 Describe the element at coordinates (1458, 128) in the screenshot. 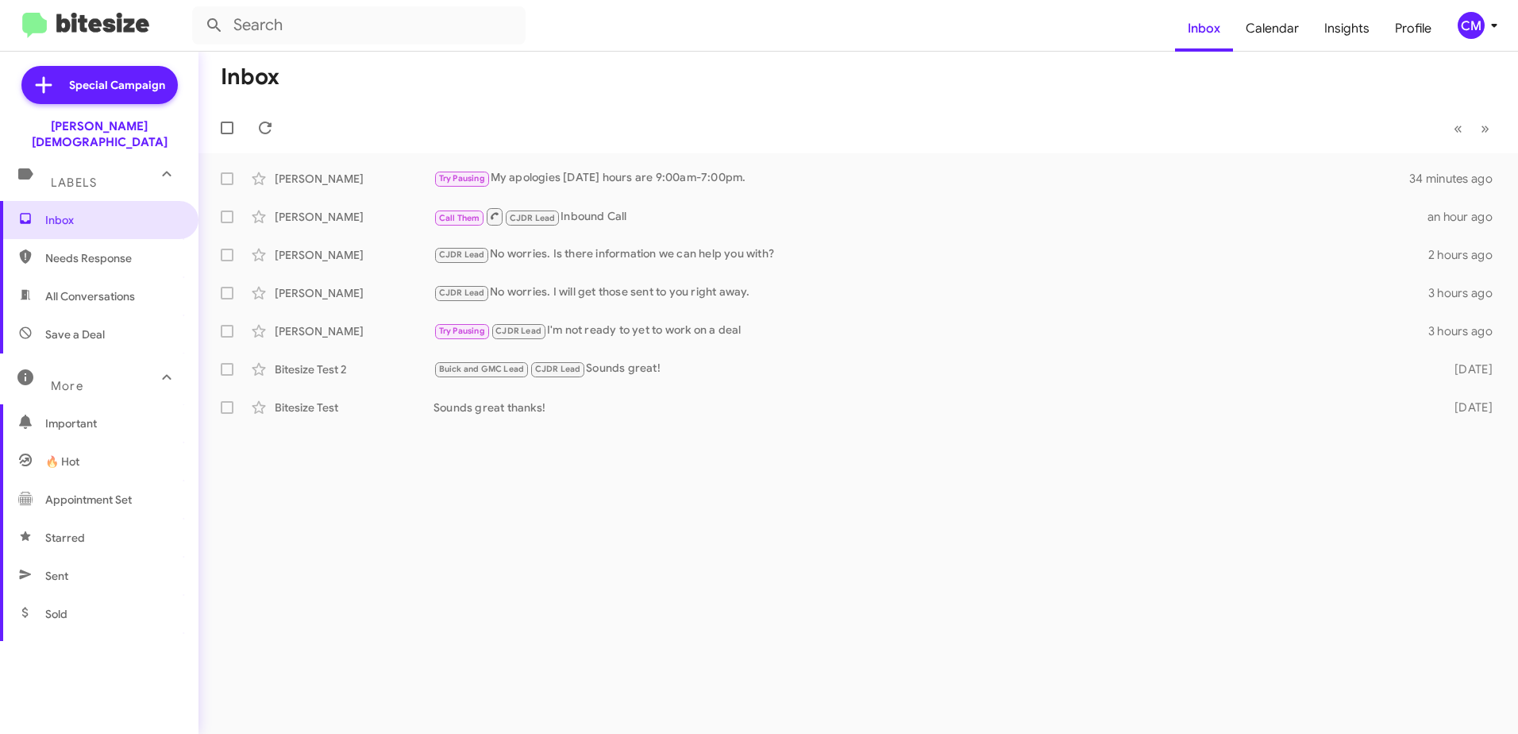

I see `button: Previous` at that location.